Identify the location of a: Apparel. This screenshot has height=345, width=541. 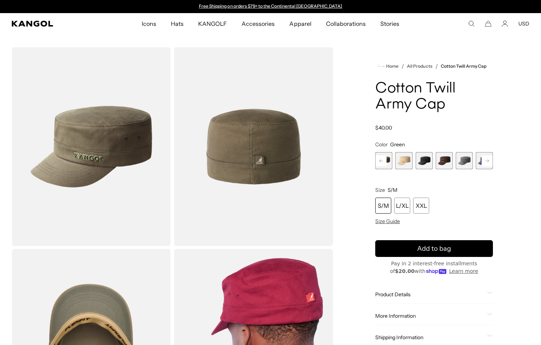
(300, 24).